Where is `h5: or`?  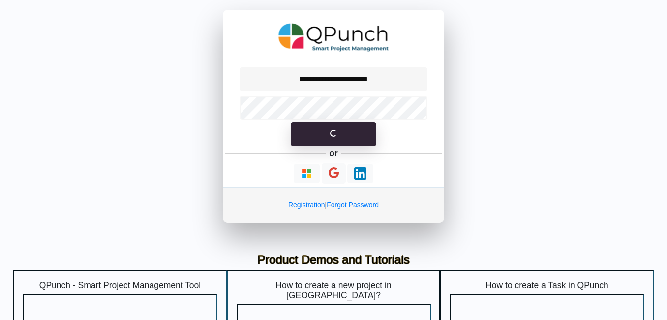 h5: or is located at coordinates (334, 153).